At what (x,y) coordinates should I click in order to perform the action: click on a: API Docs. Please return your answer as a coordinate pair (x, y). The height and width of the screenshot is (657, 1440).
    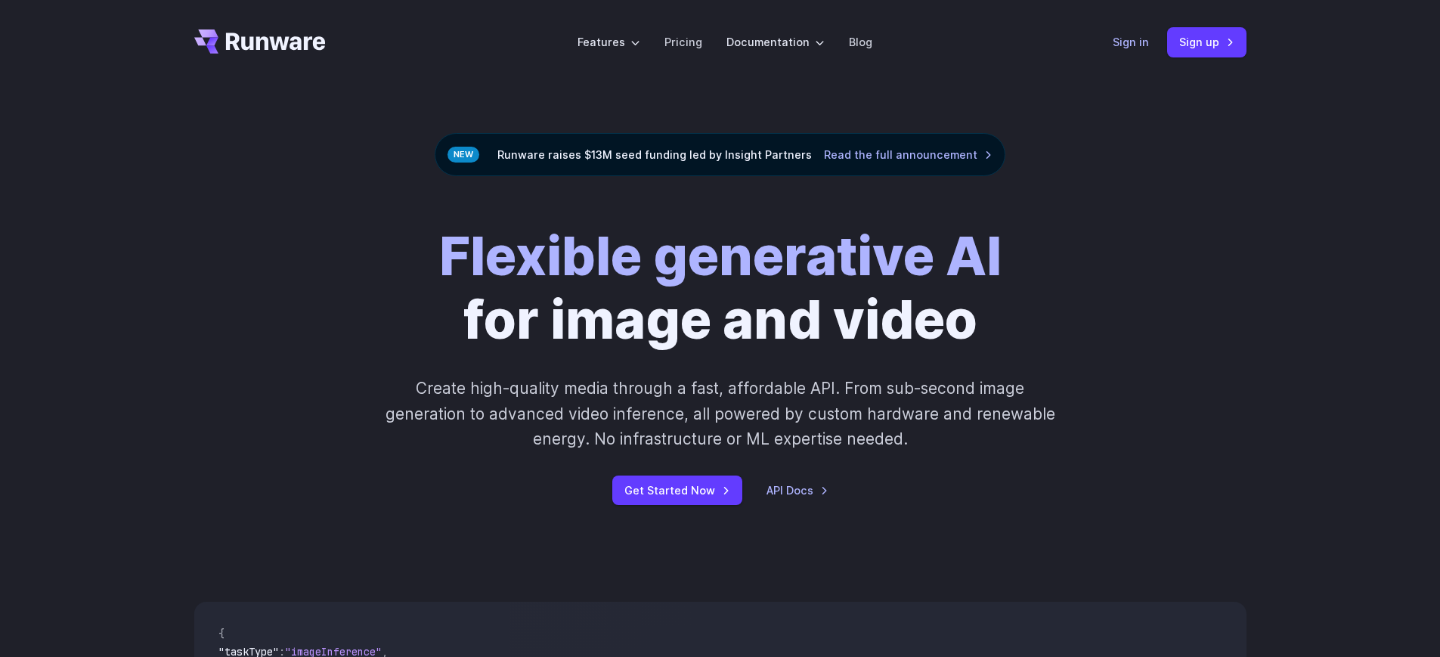
    Looking at the image, I should click on (798, 490).